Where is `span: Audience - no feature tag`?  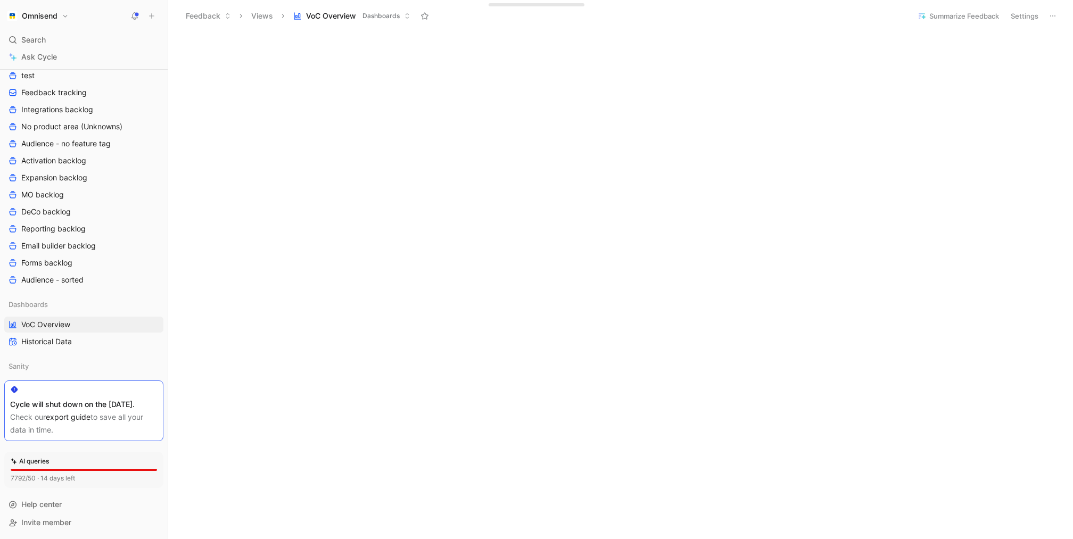 span: Audience - no feature tag is located at coordinates (66, 144).